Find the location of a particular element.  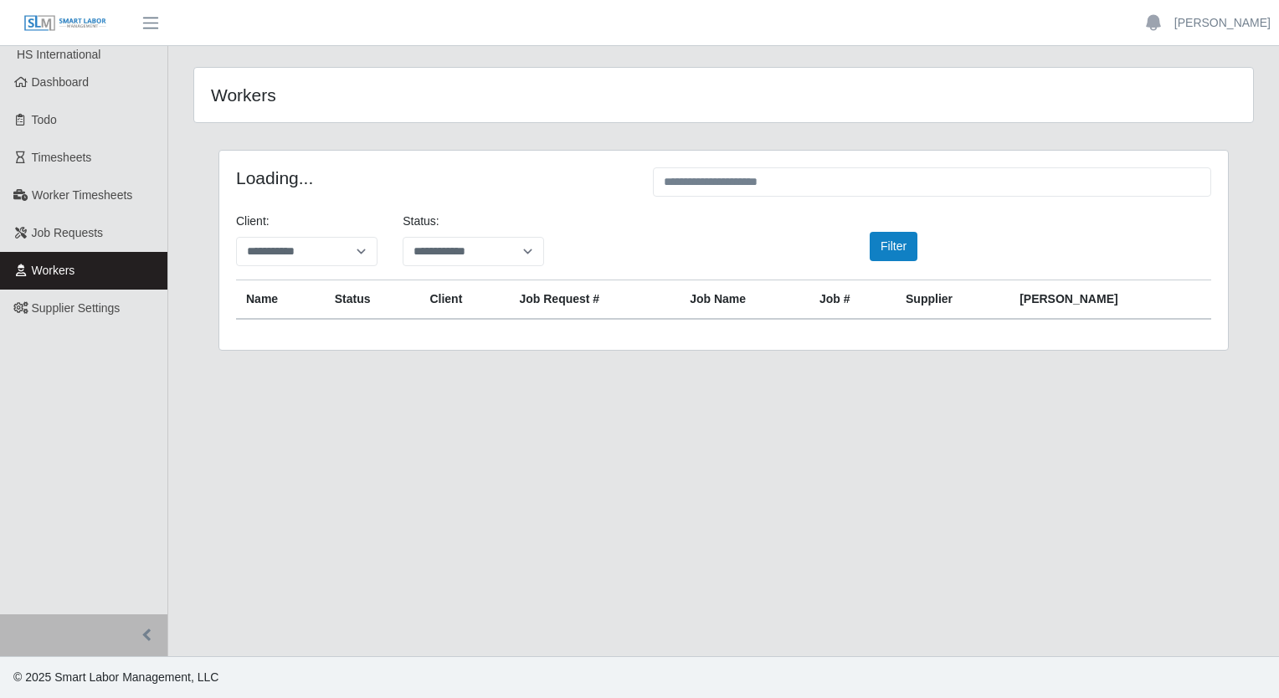

th: Supplier is located at coordinates (953, 300).